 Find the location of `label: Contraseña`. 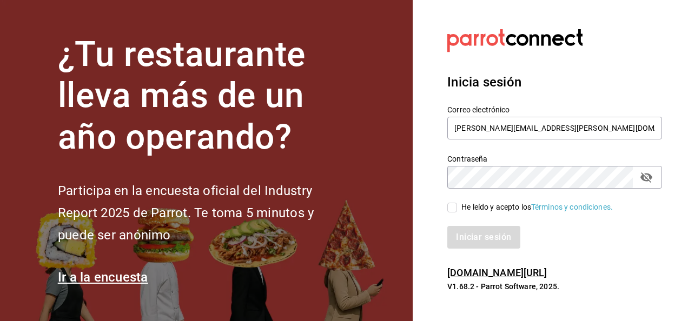

label: Contraseña is located at coordinates (554, 158).